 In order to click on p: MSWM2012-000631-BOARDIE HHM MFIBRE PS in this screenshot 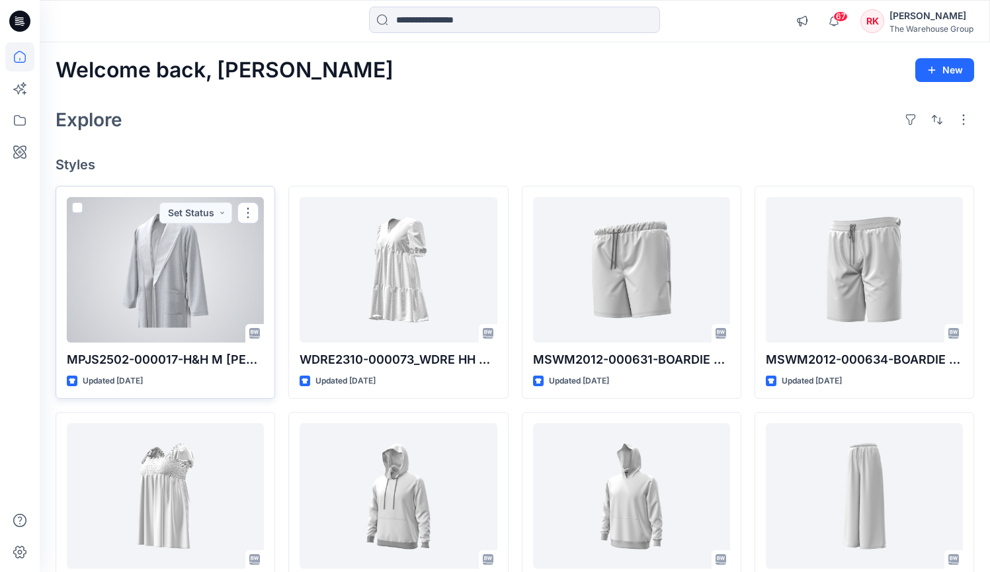, I will do `click(631, 360)`.